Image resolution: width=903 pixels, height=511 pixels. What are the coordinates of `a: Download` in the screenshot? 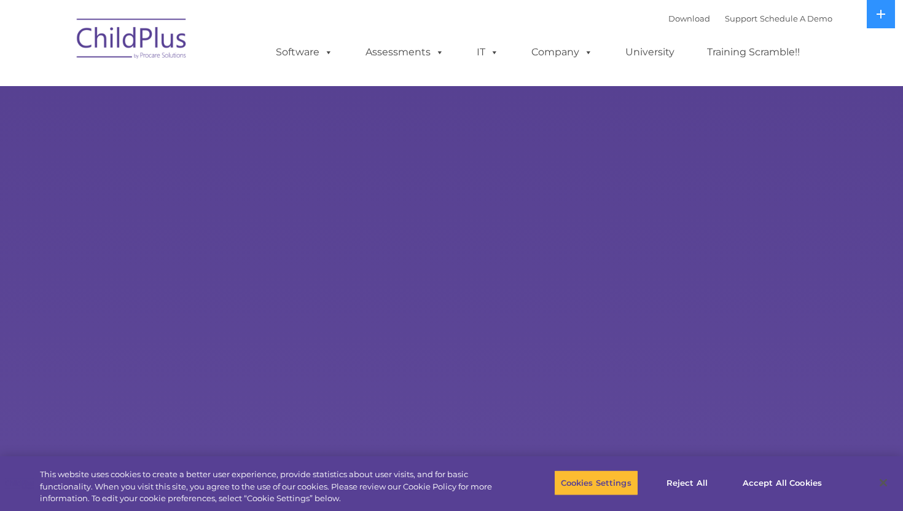 It's located at (689, 18).